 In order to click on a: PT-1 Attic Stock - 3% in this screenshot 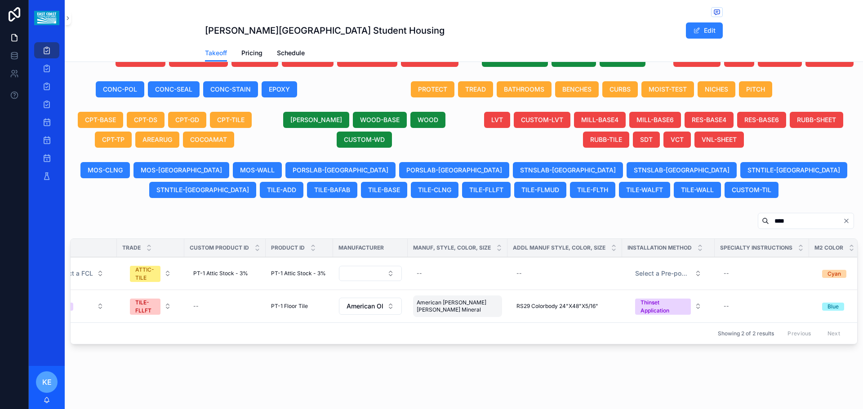, I will do `click(299, 274)`.